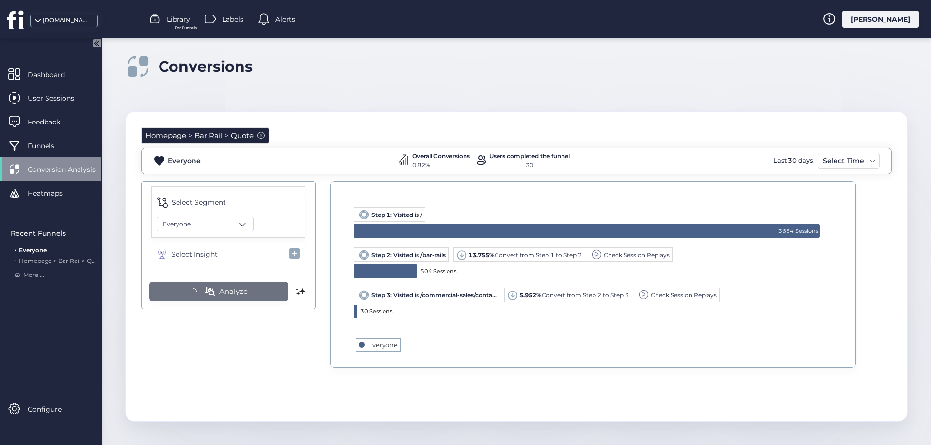  What do you see at coordinates (184, 161) in the screenshot?
I see `div: Everyone` at bounding box center [184, 161].